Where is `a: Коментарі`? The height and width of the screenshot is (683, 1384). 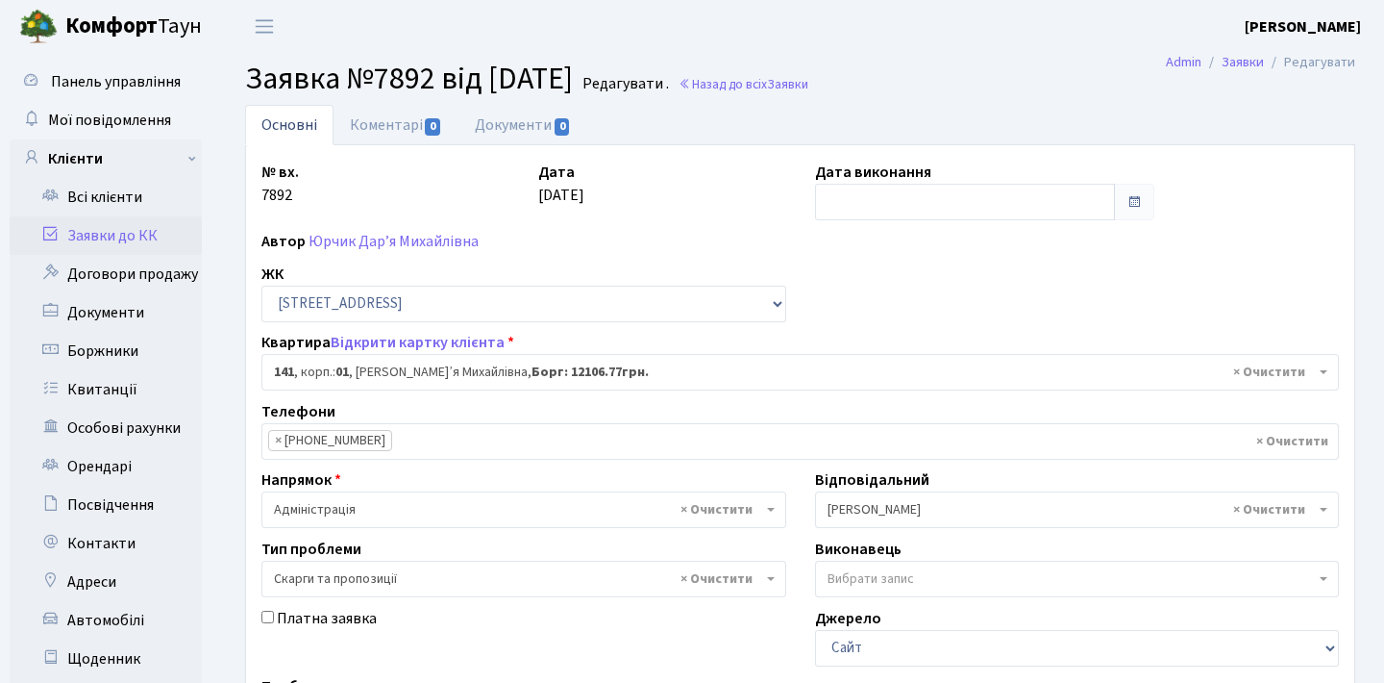 a: Коментарі is located at coordinates (396, 125).